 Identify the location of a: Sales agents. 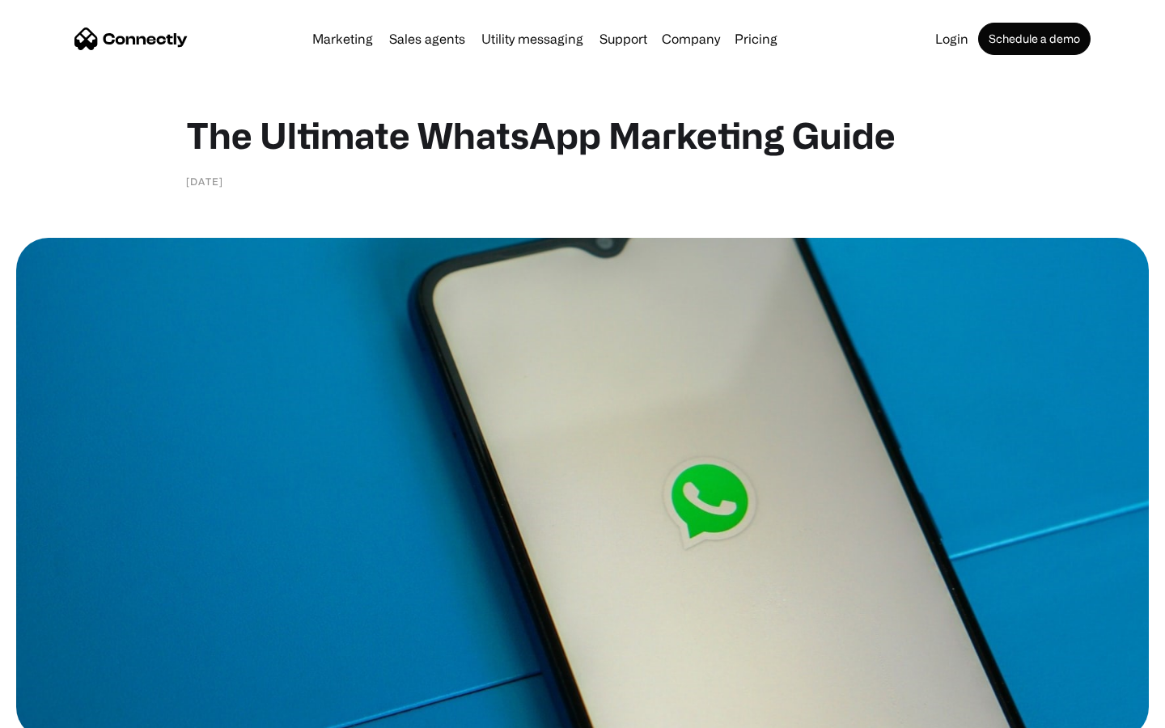
(427, 39).